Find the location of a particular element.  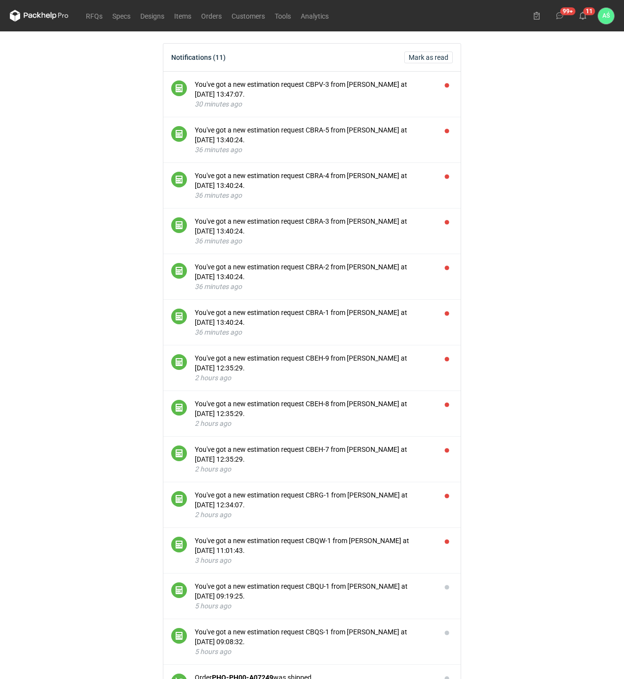

div: Notifications (11) is located at coordinates (198, 57).